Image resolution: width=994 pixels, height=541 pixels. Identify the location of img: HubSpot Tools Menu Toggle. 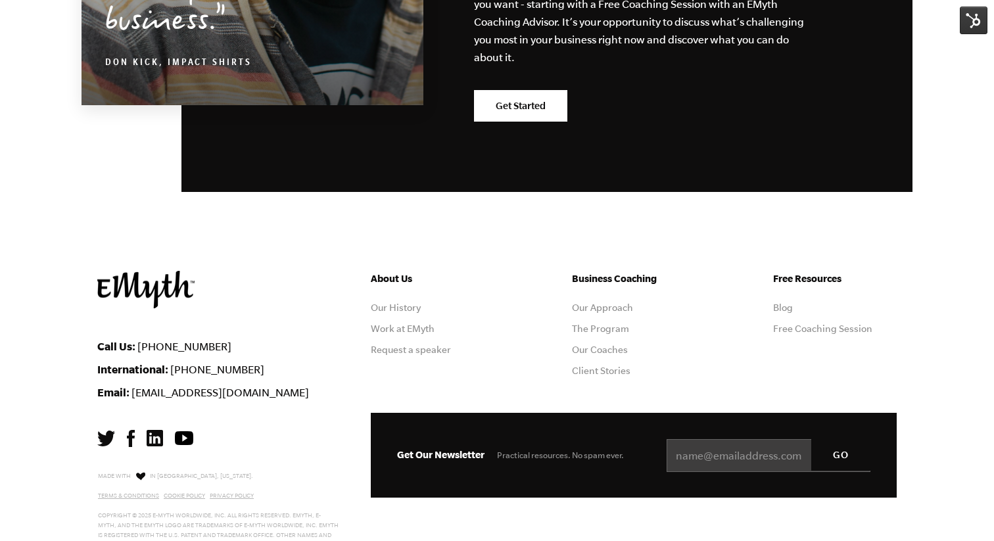
(974, 20).